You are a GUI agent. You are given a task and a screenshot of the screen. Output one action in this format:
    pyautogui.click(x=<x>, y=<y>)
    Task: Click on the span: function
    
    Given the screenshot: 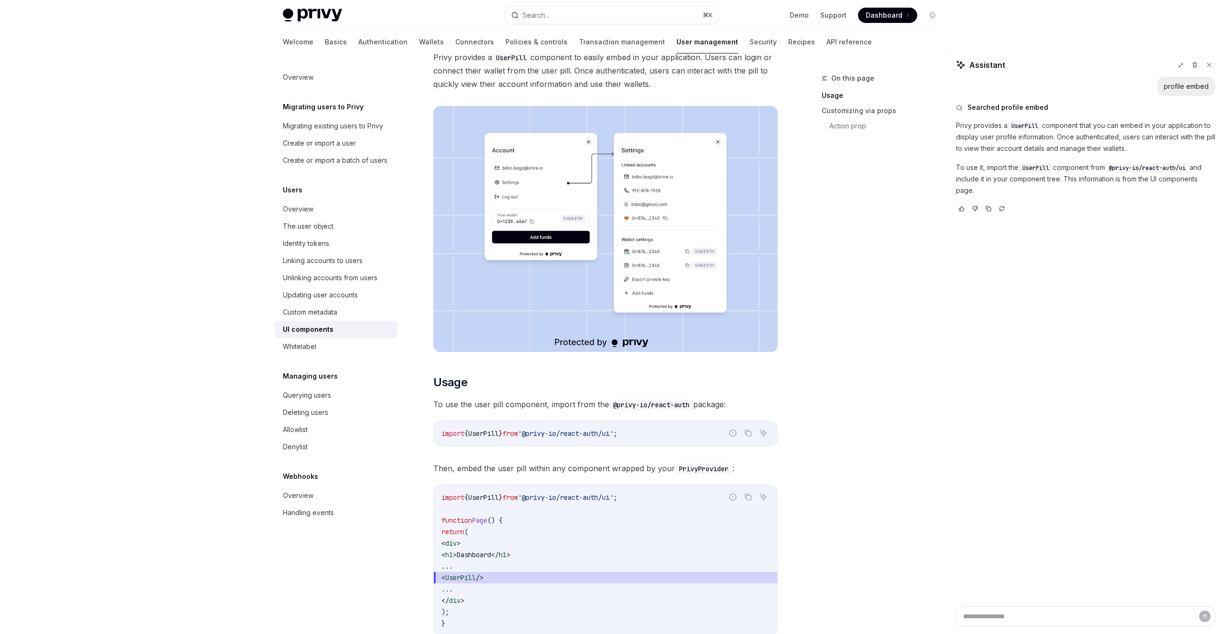 What is the action you would take?
    pyautogui.click(x=457, y=521)
    